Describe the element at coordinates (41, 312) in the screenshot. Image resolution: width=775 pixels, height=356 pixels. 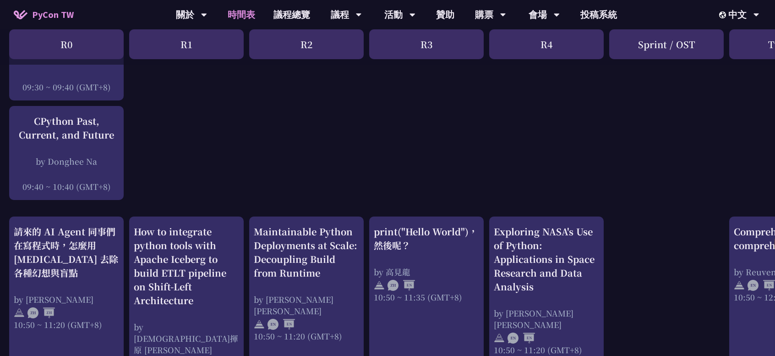
I see `img: ZHZH.38617ef.svg` at that location.